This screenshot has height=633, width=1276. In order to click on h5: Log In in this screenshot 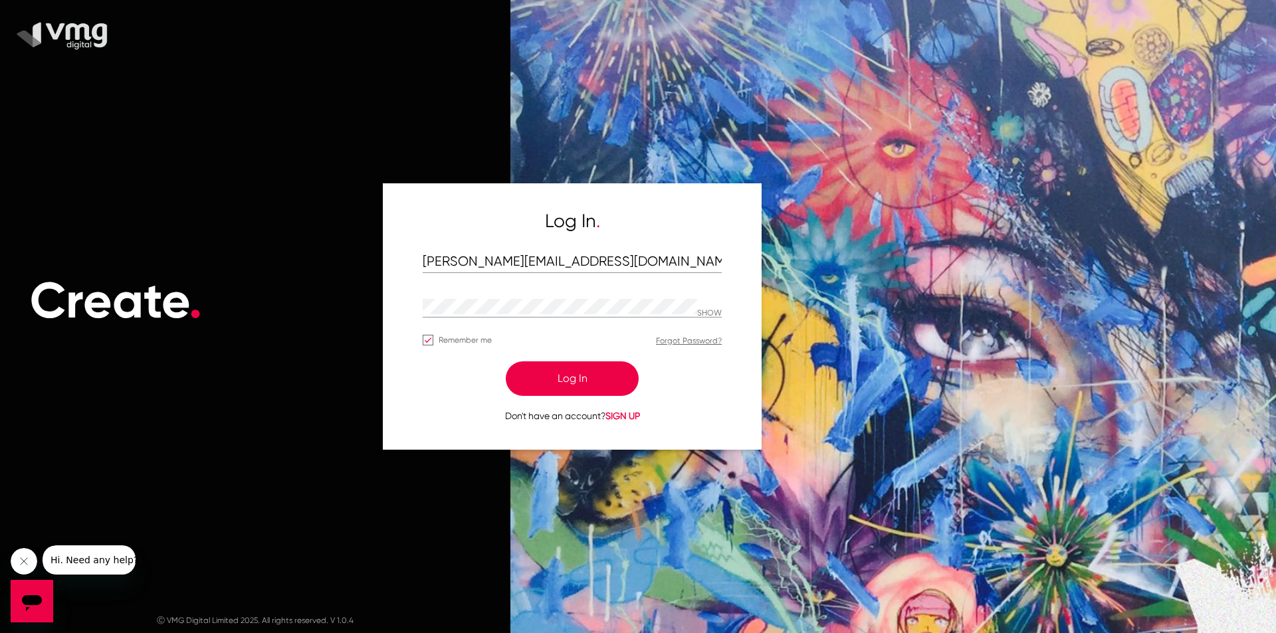, I will do `click(572, 221)`.